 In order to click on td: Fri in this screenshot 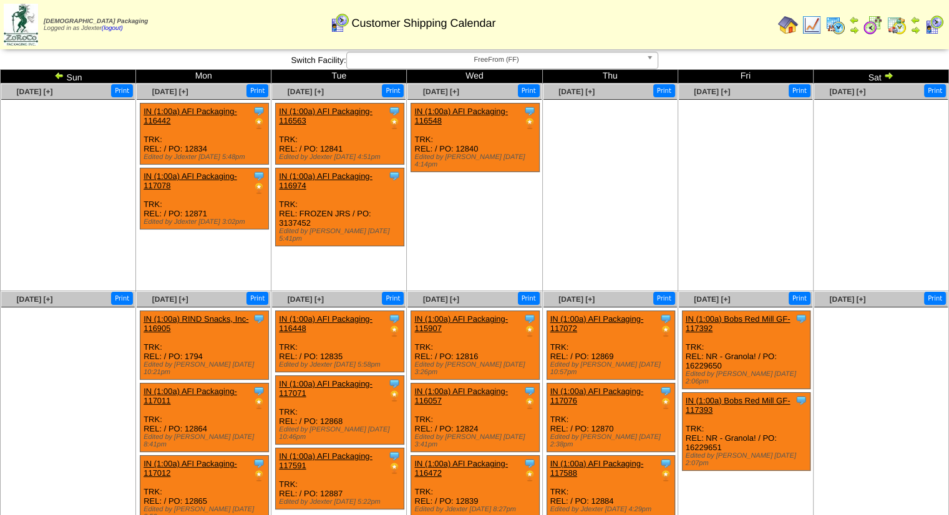, I will do `click(745, 77)`.